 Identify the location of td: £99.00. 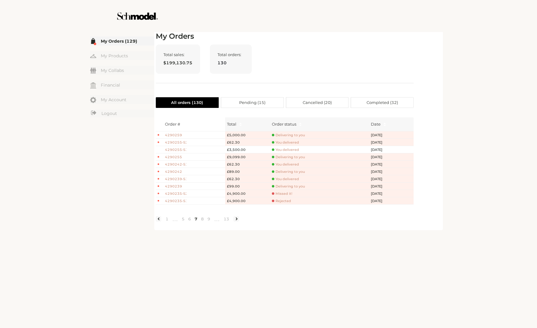
(248, 186).